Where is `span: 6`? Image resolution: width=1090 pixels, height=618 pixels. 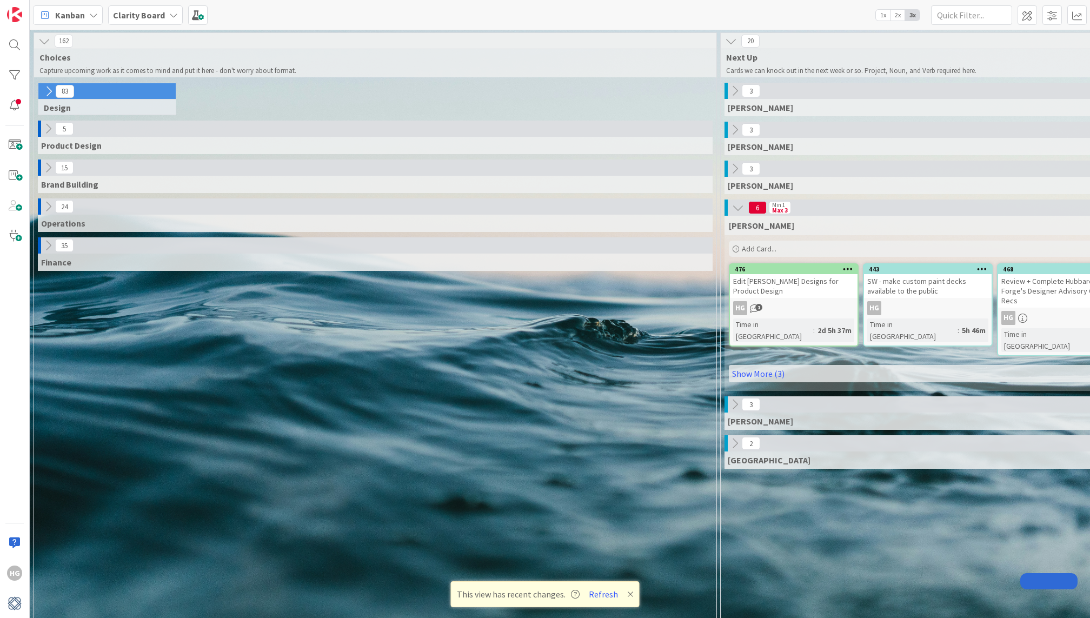 span: 6 is located at coordinates (758, 208).